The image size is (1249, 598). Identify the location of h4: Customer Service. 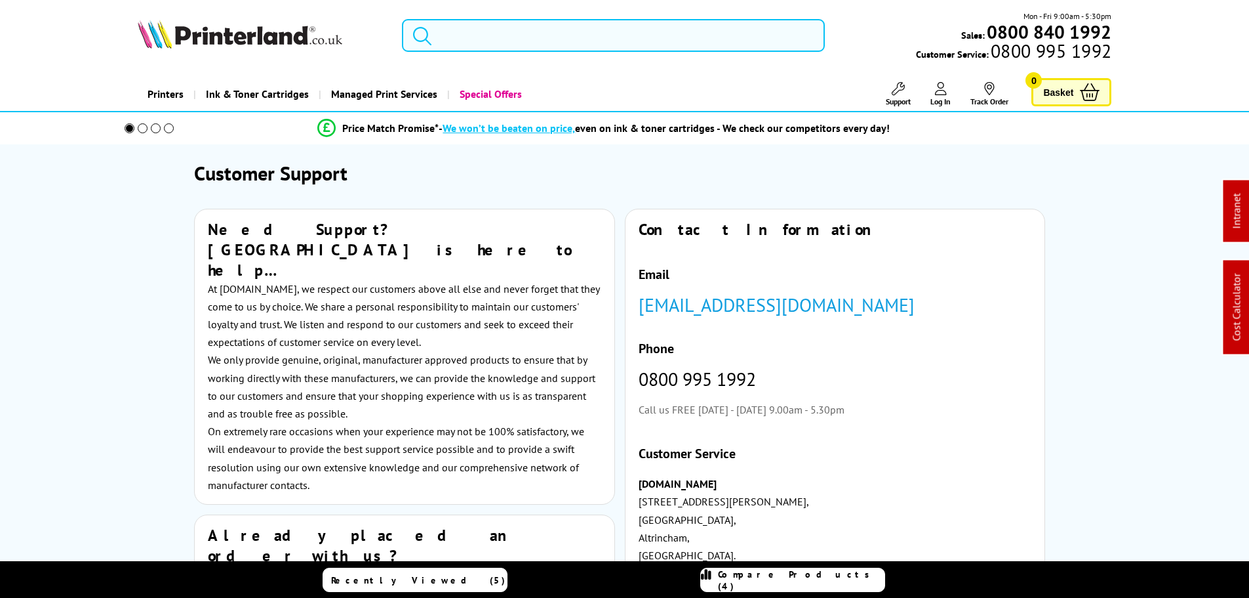
(835, 453).